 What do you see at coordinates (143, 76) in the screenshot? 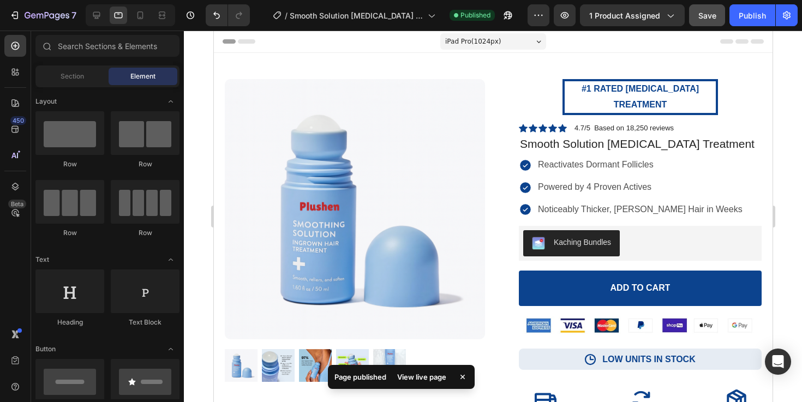
I see `span: Element` at bounding box center [143, 76].